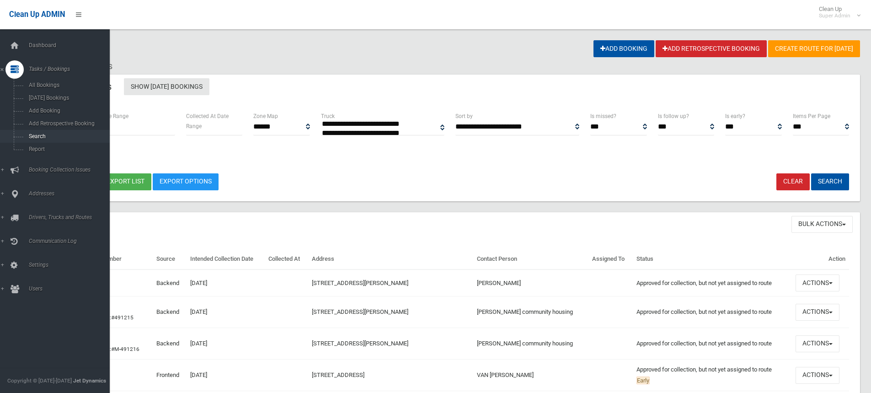 The image size is (871, 393). Describe the element at coordinates (71, 265) in the screenshot. I see `span: Settings` at that location.